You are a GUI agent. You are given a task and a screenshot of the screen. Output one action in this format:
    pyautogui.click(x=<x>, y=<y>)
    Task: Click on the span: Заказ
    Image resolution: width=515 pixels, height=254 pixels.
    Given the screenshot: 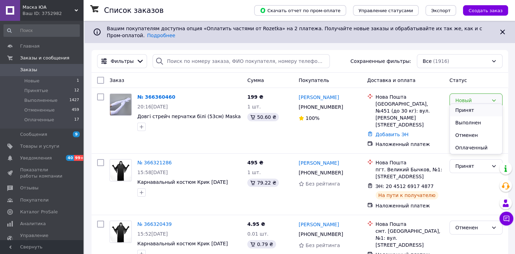 What is the action you would take?
    pyautogui.click(x=117, y=80)
    